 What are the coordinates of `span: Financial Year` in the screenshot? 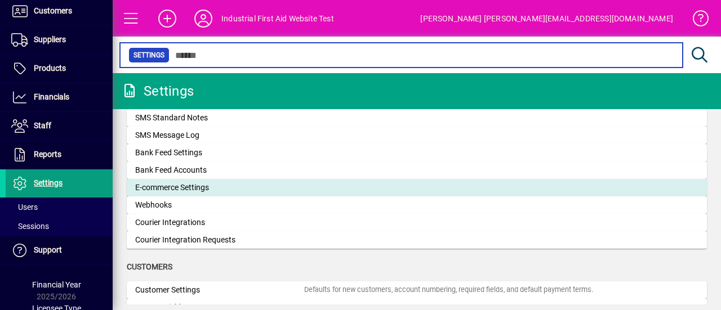 It's located at (56, 285).